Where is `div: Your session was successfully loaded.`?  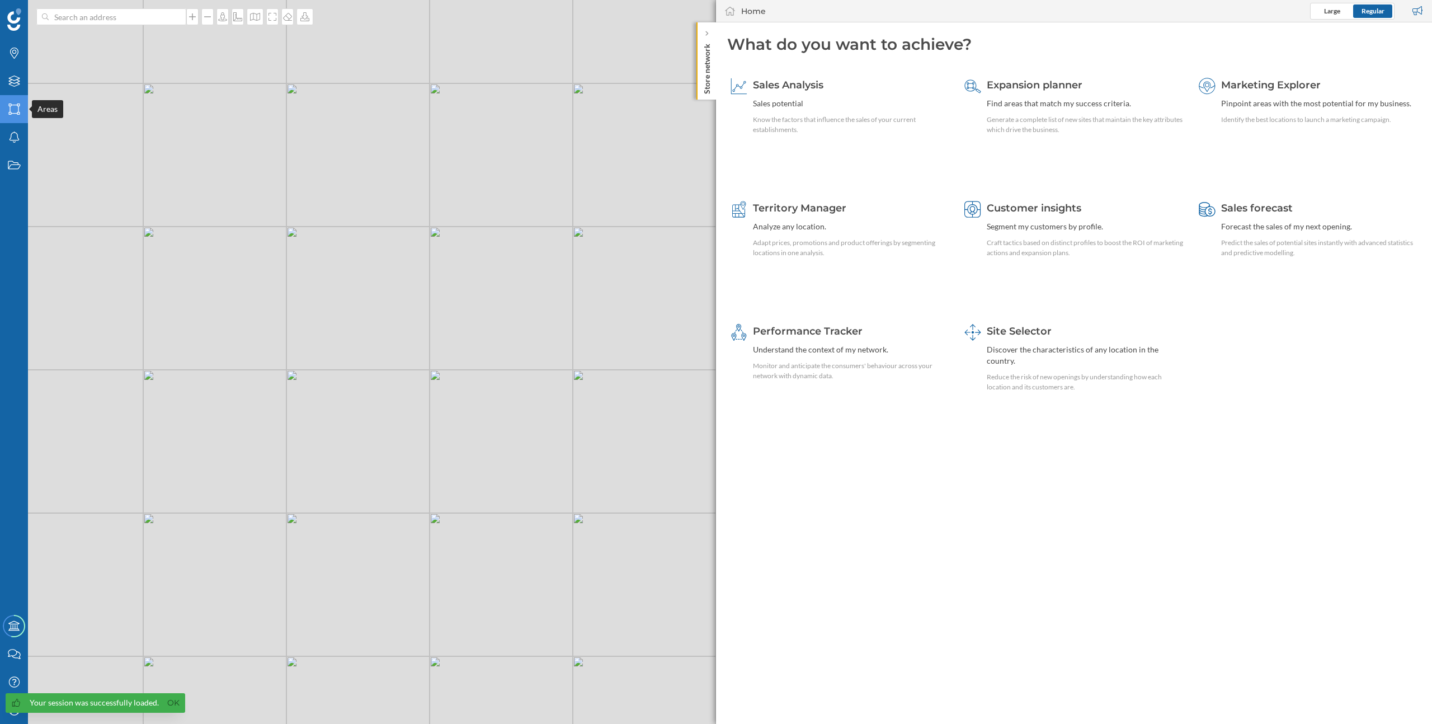 div: Your session was successfully loaded. is located at coordinates (94, 703).